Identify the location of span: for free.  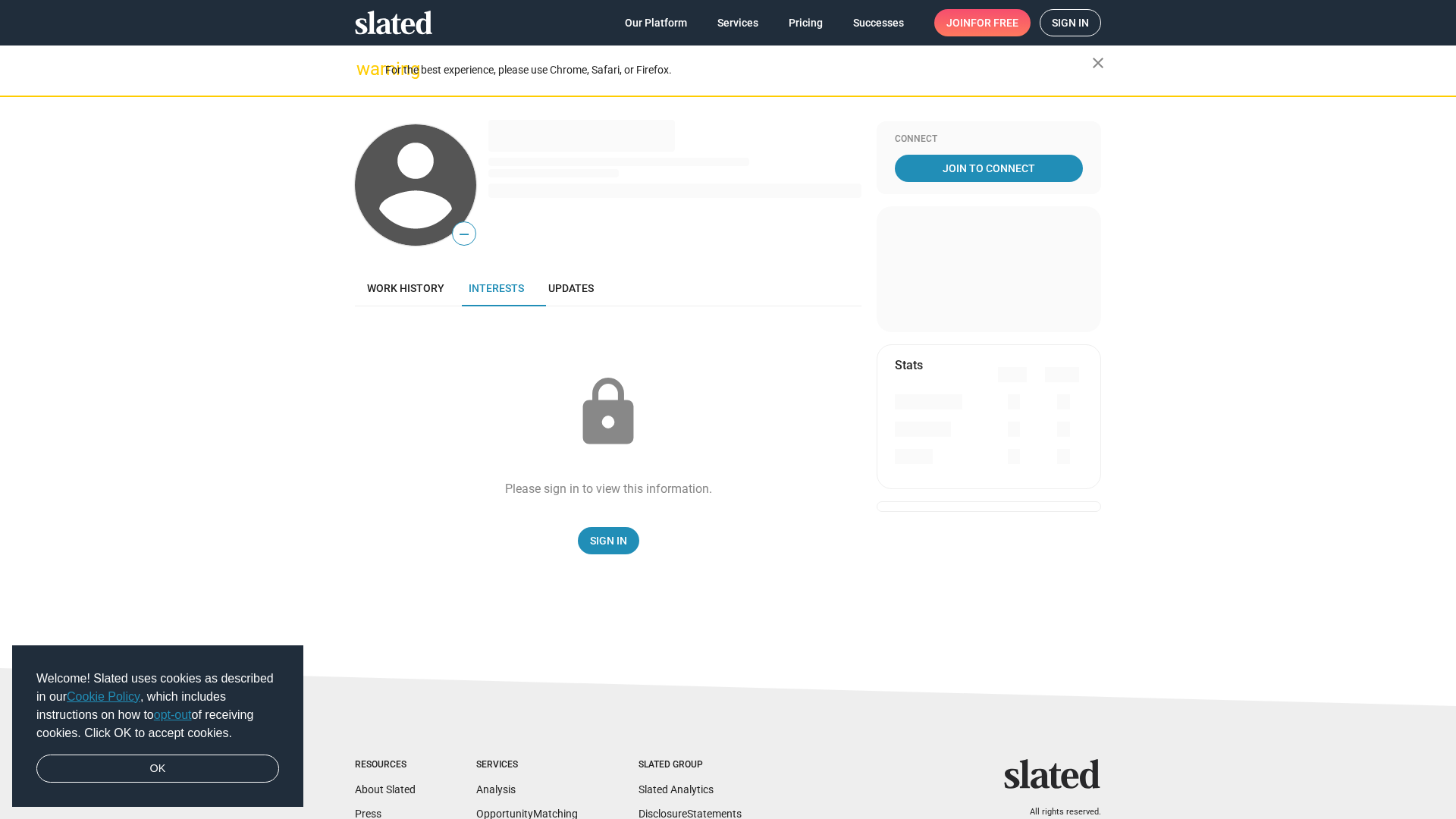
(994, 23).